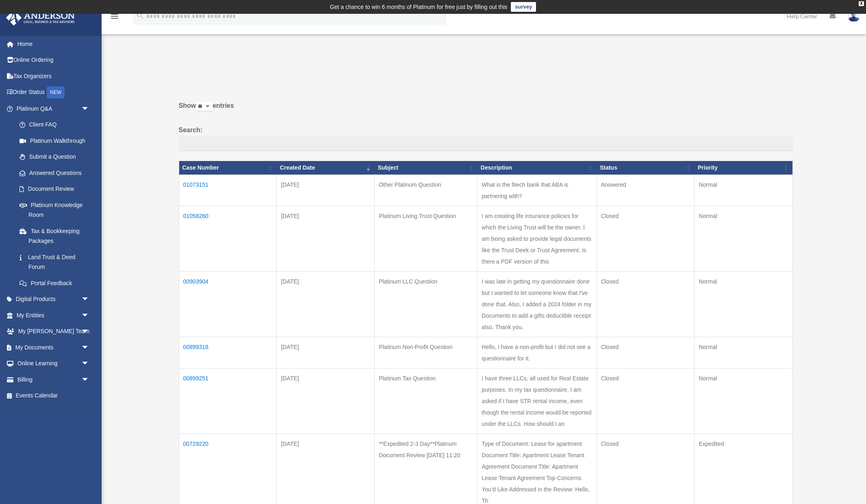 The width and height of the screenshot is (866, 504). What do you see at coordinates (228, 304) in the screenshot?
I see `td: 00903904` at bounding box center [228, 304].